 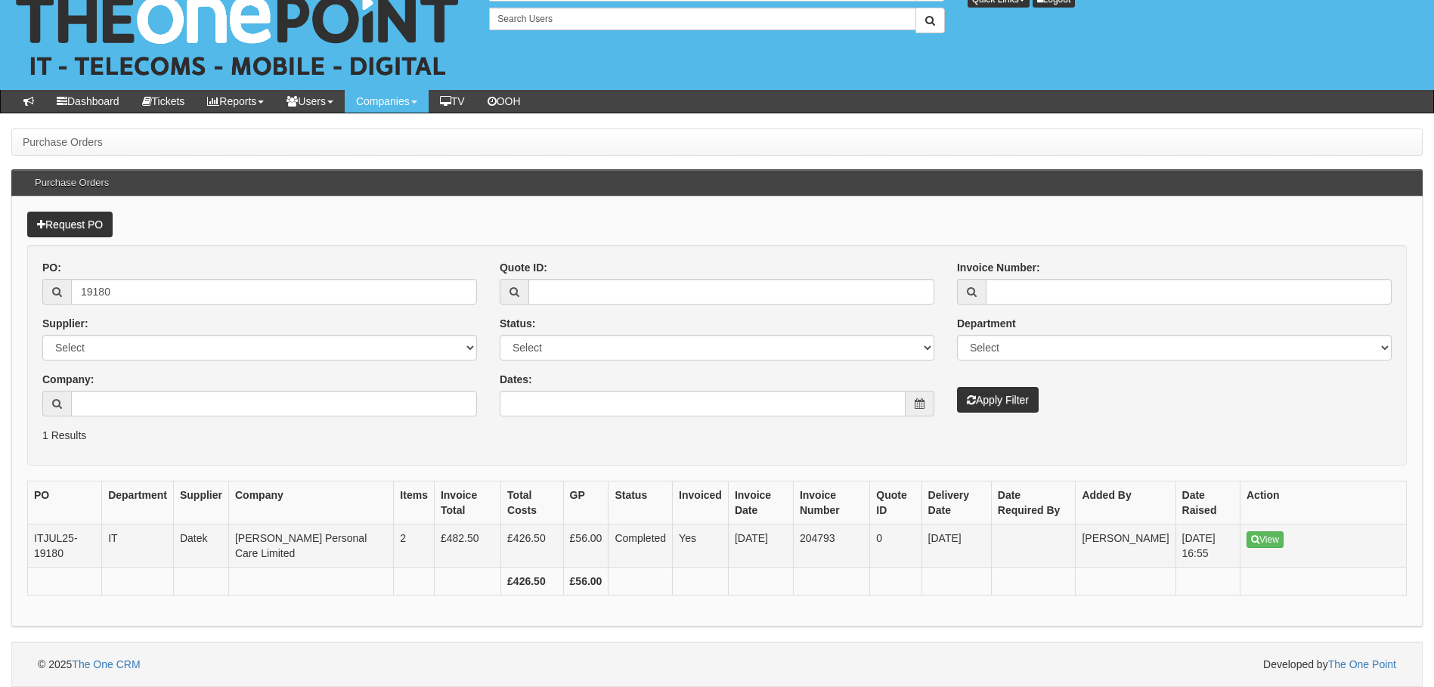 I want to click on td: Completed, so click(x=640, y=546).